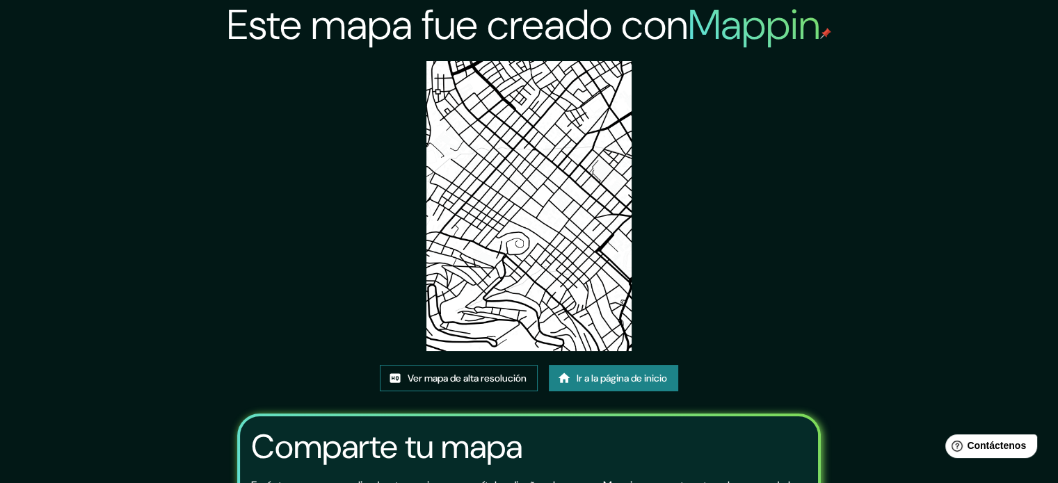 The height and width of the screenshot is (483, 1058). What do you see at coordinates (387, 446) in the screenshot?
I see `font: Comparte tu mapa` at bounding box center [387, 446].